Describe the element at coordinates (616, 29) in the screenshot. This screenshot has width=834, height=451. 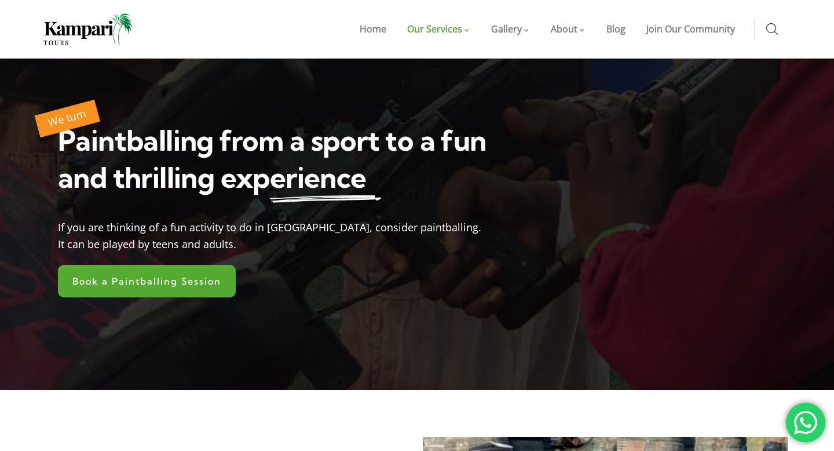
I see `span: Blog` at that location.